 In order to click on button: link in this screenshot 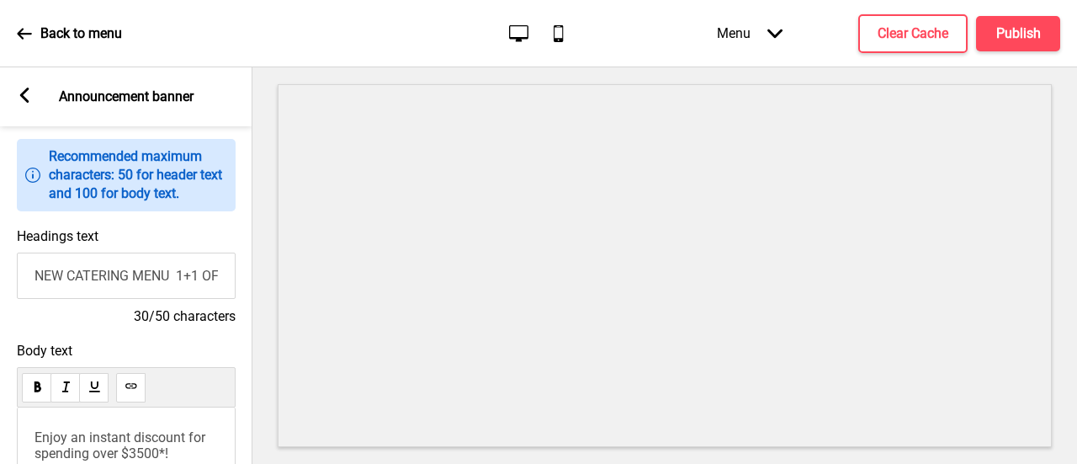, I will do `click(130, 387)`.